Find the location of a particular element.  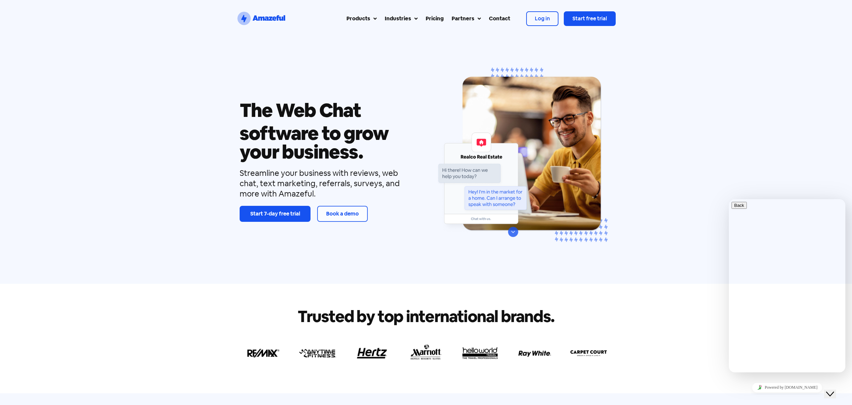

span: Book a demo is located at coordinates (343, 213).